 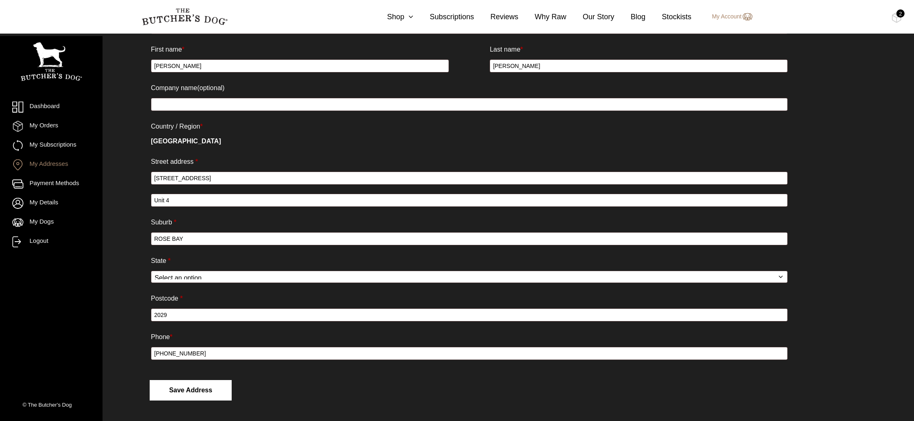 I want to click on a: Reviews, so click(x=496, y=17).